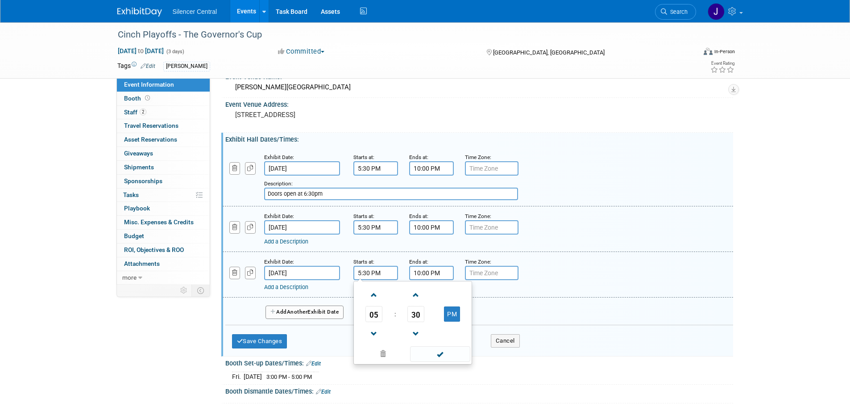 This screenshot has height=407, width=850. Describe the element at coordinates (479, 103) in the screenshot. I see `div: Event Venue Address:` at that location.